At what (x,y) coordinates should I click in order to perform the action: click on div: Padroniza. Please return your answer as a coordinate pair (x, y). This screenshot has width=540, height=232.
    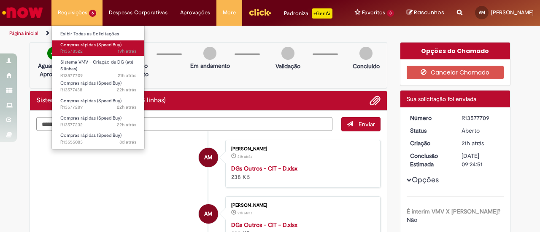
    Looking at the image, I should click on (308, 13).